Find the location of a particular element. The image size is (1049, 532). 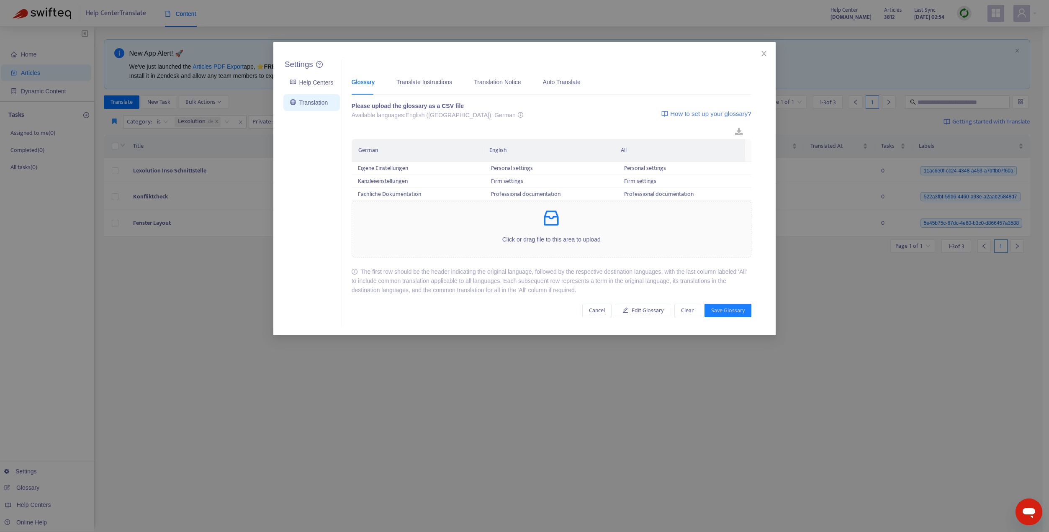

div: Please upload the glossary as a CSV file is located at coordinates (437, 106).